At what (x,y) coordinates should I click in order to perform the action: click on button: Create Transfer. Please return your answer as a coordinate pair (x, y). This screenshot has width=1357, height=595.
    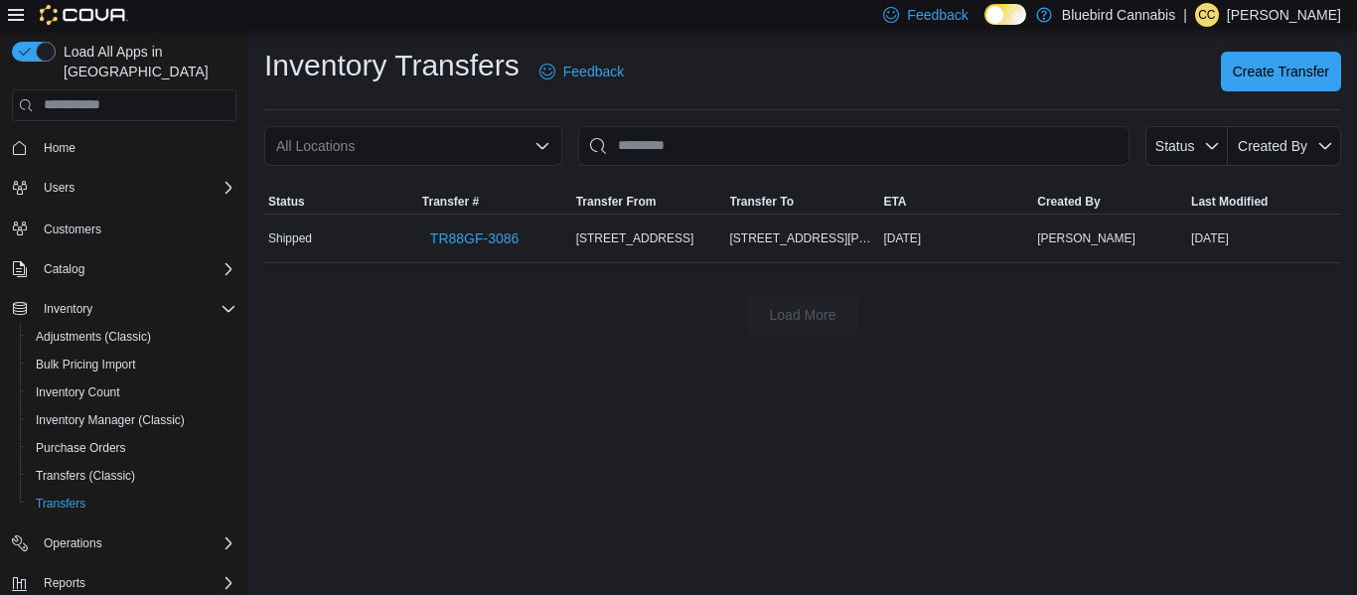
    Looking at the image, I should click on (1281, 72).